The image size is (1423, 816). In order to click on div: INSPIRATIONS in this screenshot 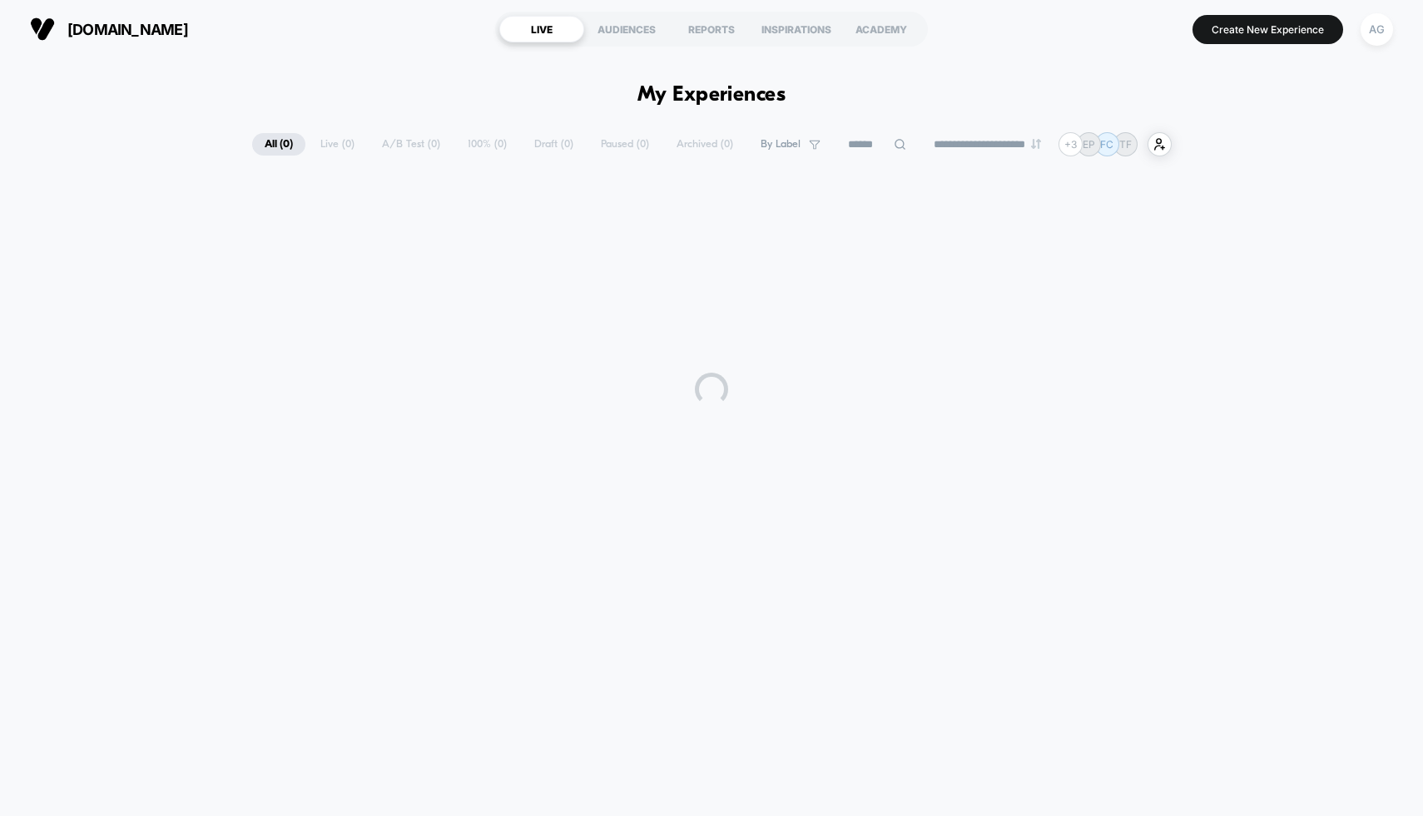, I will do `click(796, 29)`.